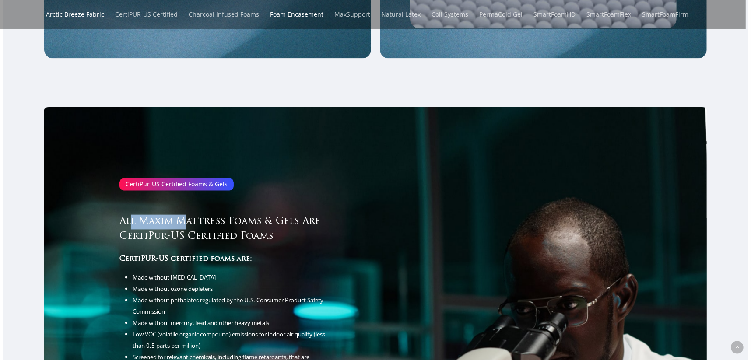 The width and height of the screenshot is (751, 360). Describe the element at coordinates (201, 323) in the screenshot. I see `span: Made without mercury, lead and other heavy metals` at that location.